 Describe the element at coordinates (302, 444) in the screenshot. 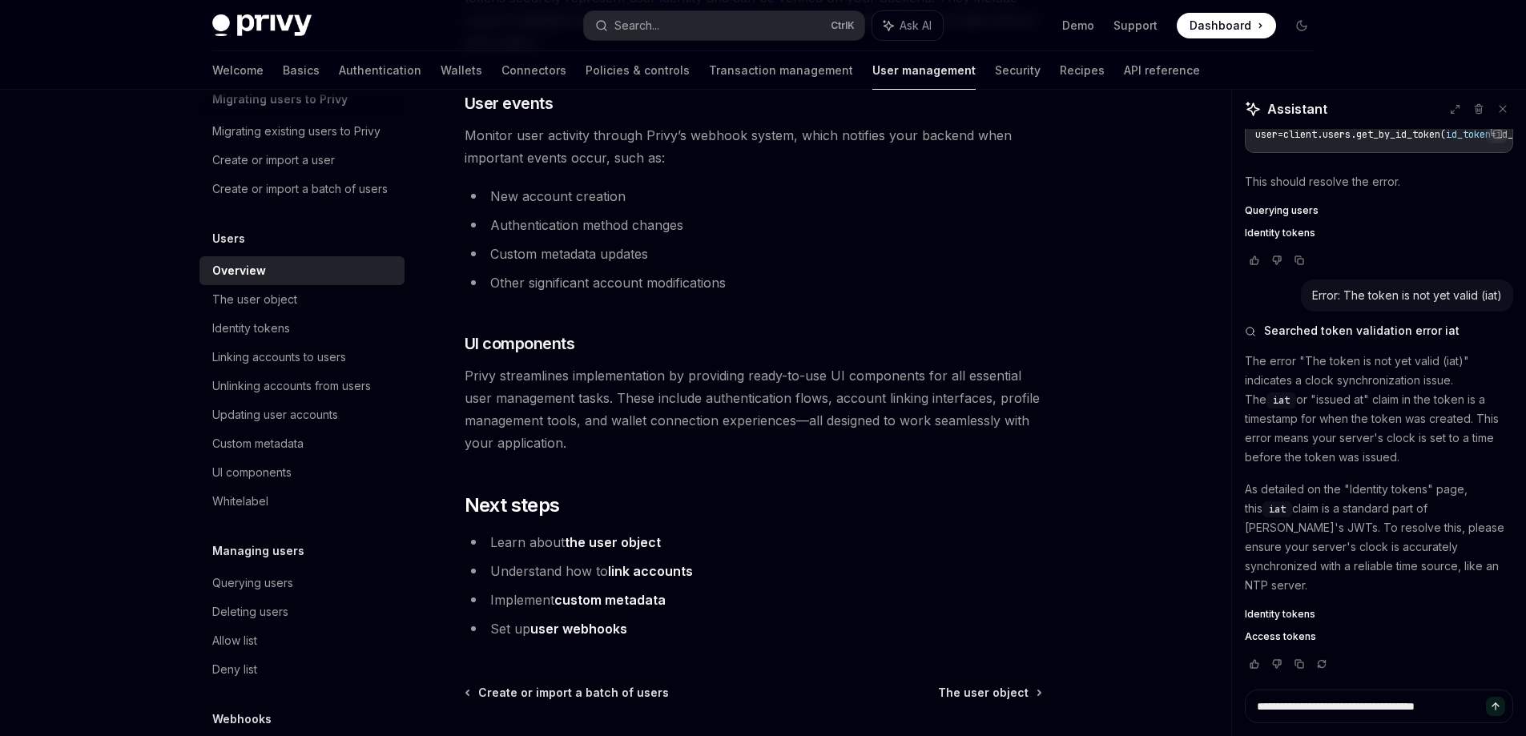

I see `a: Custom metadata` at that location.